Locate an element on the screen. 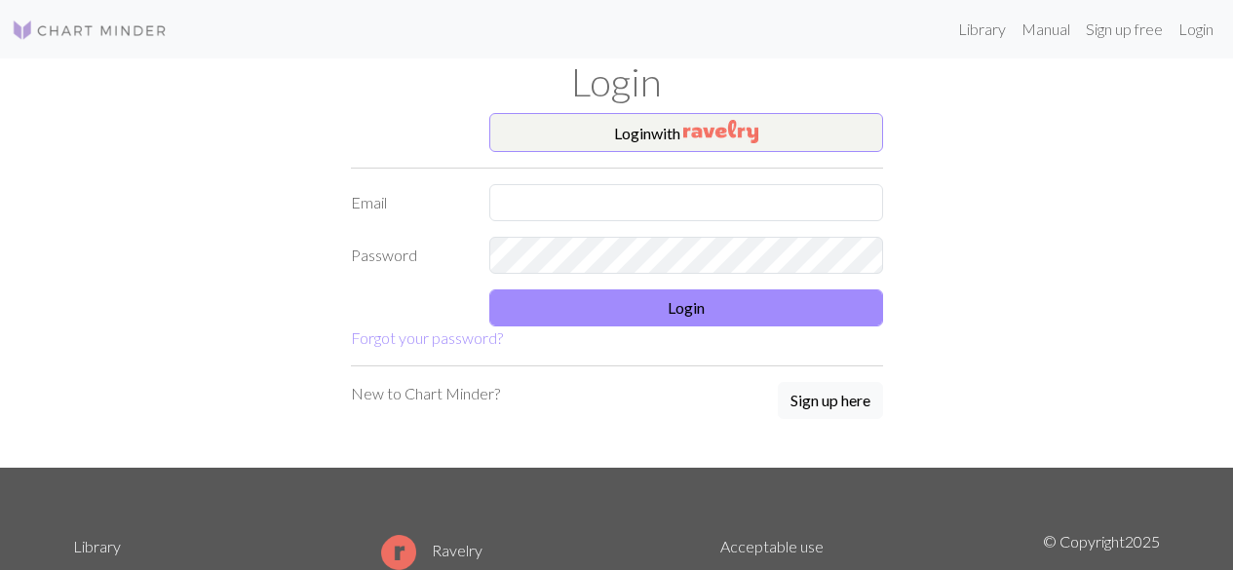 This screenshot has width=1233, height=570. img: Ravelry is located at coordinates (720, 132).